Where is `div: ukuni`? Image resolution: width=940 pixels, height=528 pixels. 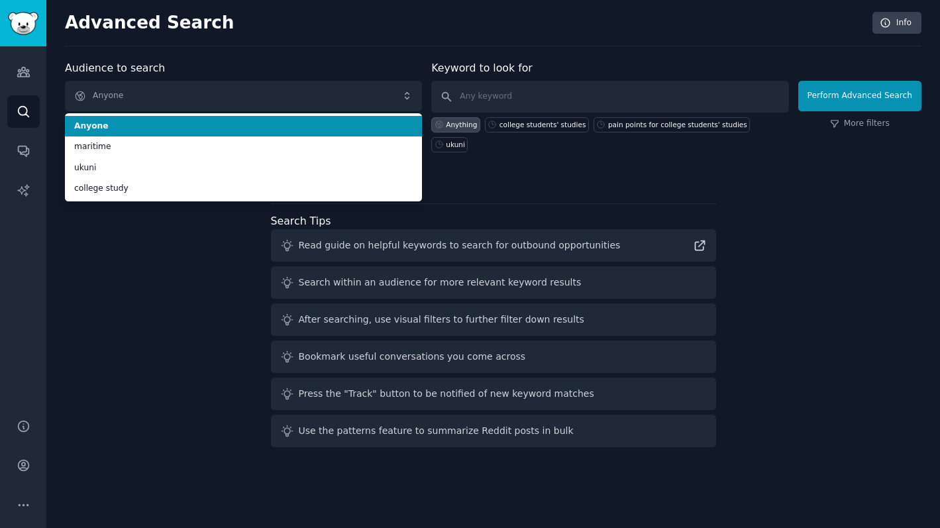
div: ukuni is located at coordinates (455, 144).